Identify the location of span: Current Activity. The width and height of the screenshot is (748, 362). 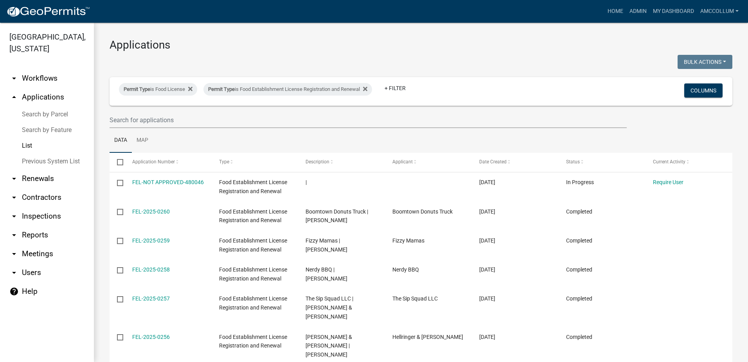
(669, 162).